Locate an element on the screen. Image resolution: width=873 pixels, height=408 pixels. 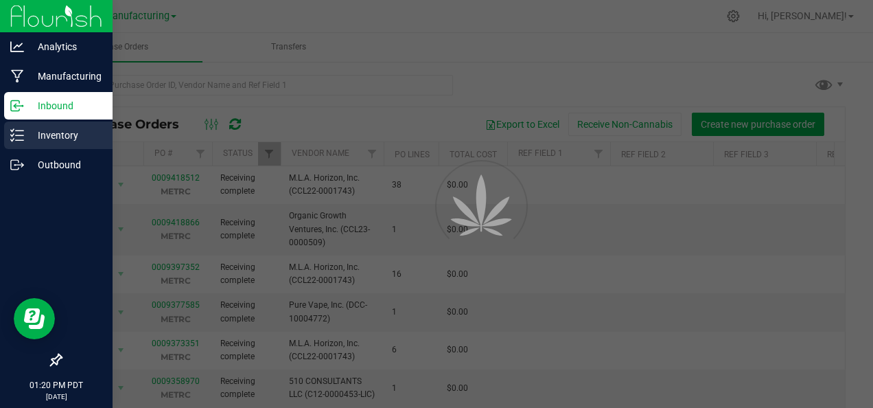
inline-svg: Outbound is located at coordinates (17, 165).